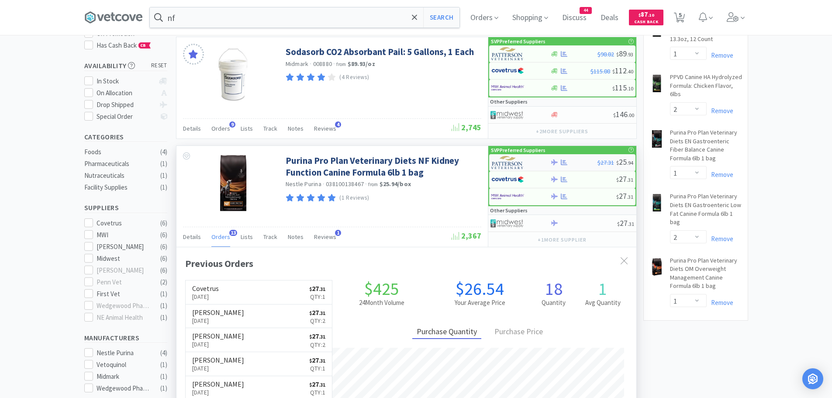 The height and width of the screenshot is (398, 832). What do you see at coordinates (561, 131) in the screenshot?
I see `button: +2more suppliers` at bounding box center [561, 131].